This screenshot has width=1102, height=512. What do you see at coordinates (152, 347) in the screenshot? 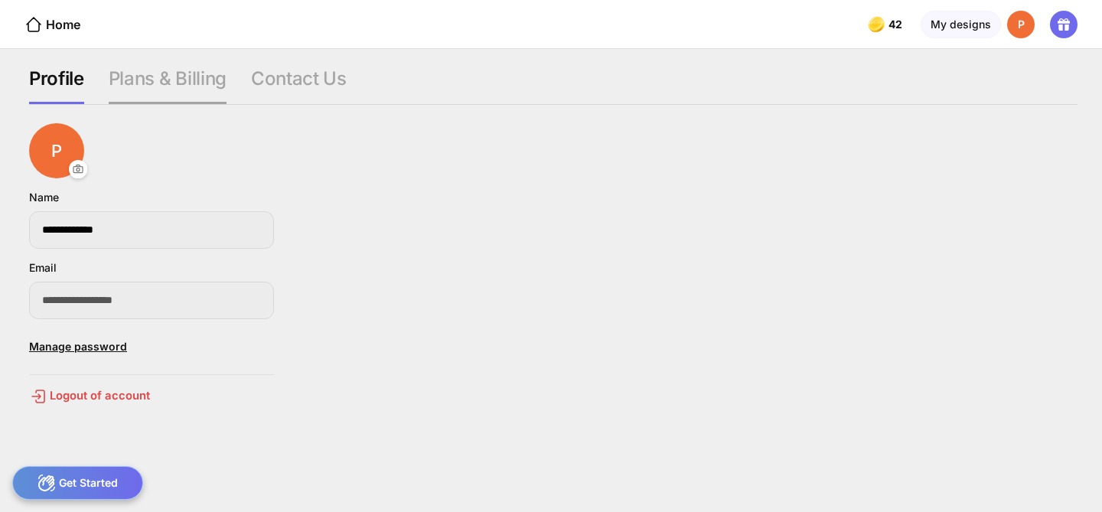
I see `div: Manage password` at bounding box center [152, 347].